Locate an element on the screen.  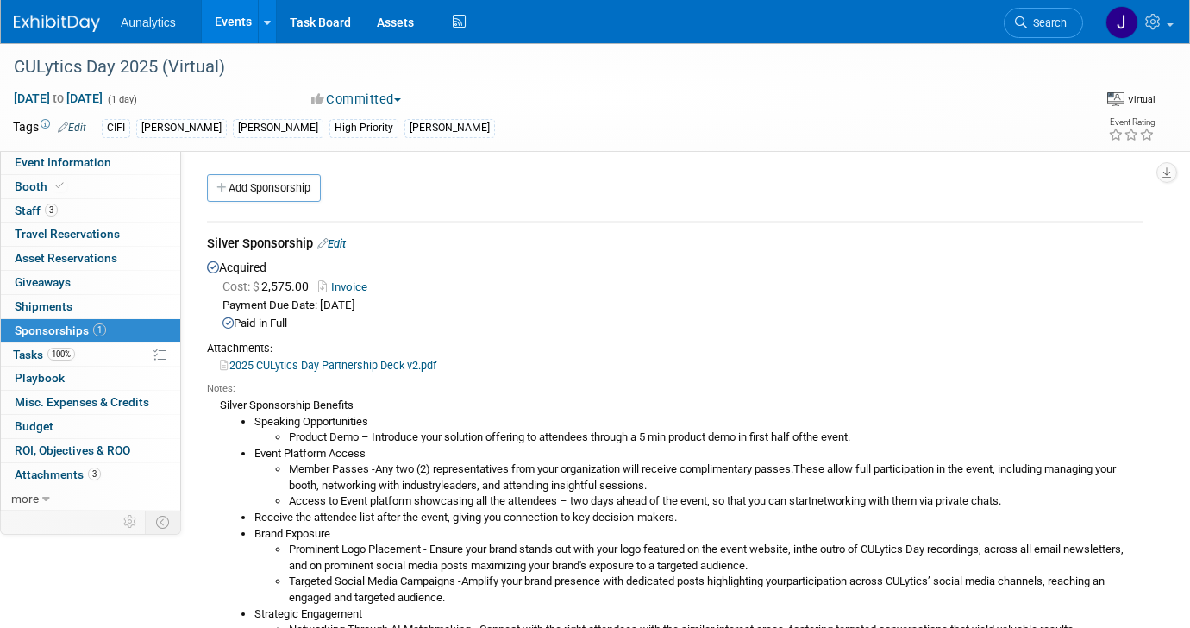
span: Aunalytics is located at coordinates (148, 22).